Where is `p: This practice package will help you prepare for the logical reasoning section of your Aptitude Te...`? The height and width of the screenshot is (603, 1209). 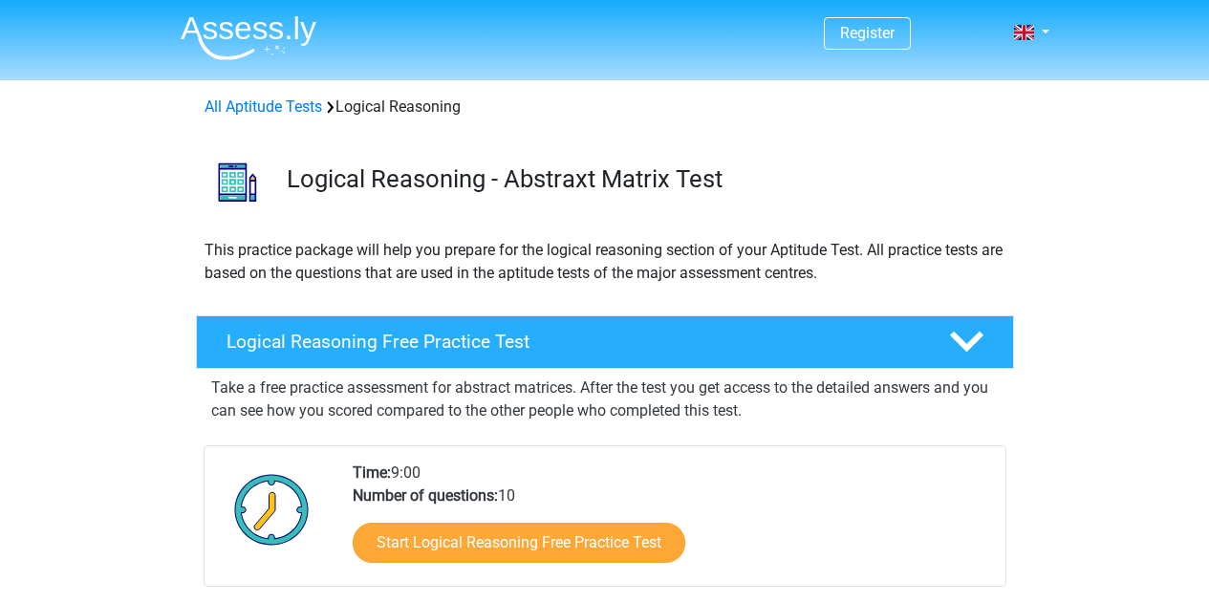 p: This practice package will help you prepare for the logical reasoning section of your Aptitude Te... is located at coordinates (605, 262).